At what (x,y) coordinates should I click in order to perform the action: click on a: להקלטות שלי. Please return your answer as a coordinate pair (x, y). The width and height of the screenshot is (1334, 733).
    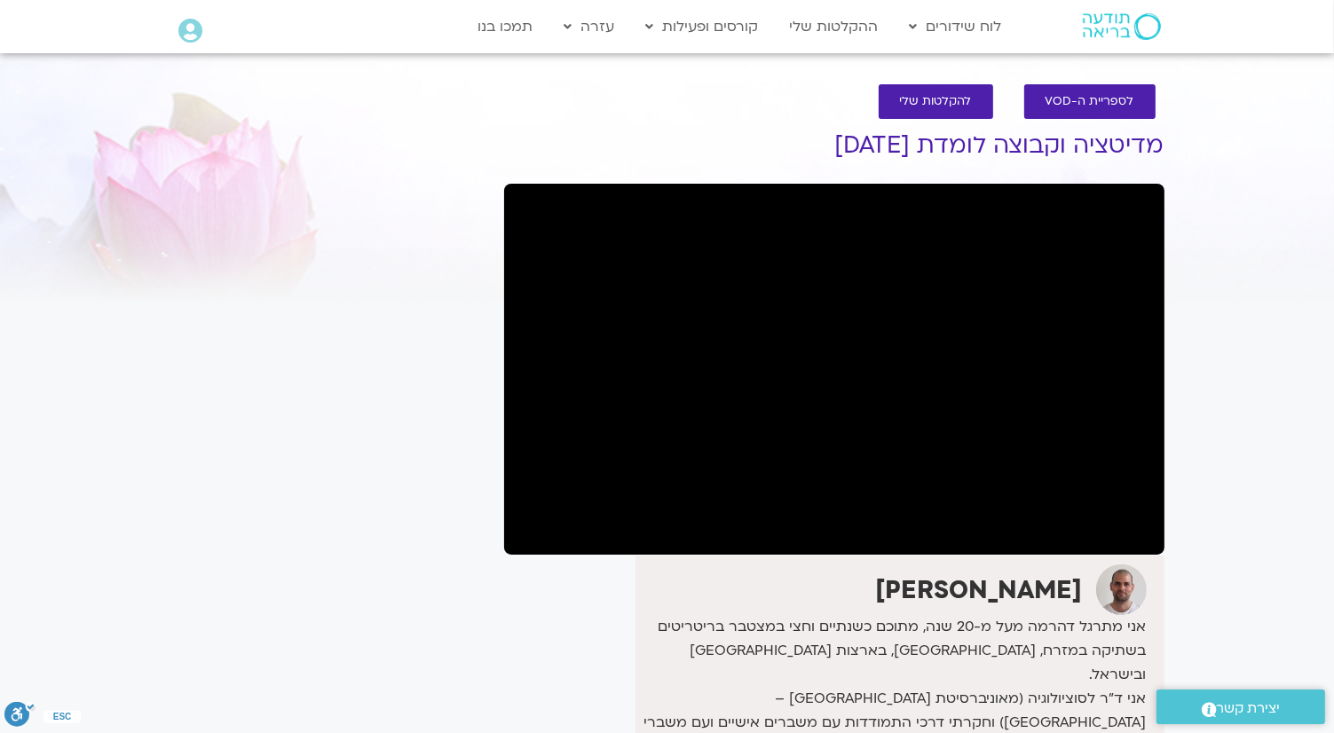
    Looking at the image, I should click on (936, 101).